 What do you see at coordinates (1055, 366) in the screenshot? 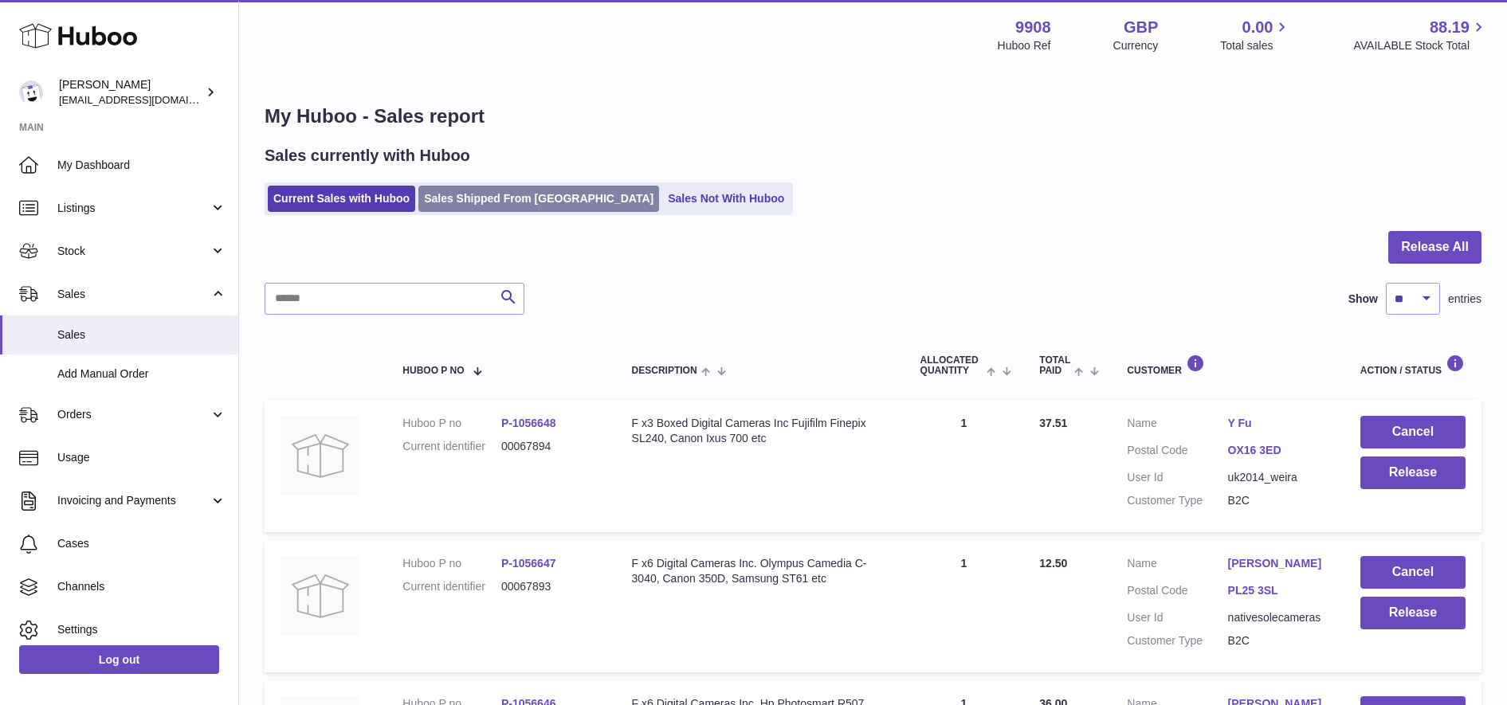
I see `span: Total paid` at bounding box center [1055, 366].